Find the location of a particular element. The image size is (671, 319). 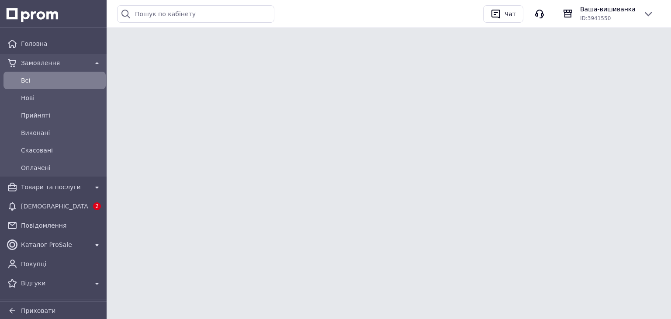

button: Чат is located at coordinates (503, 14).